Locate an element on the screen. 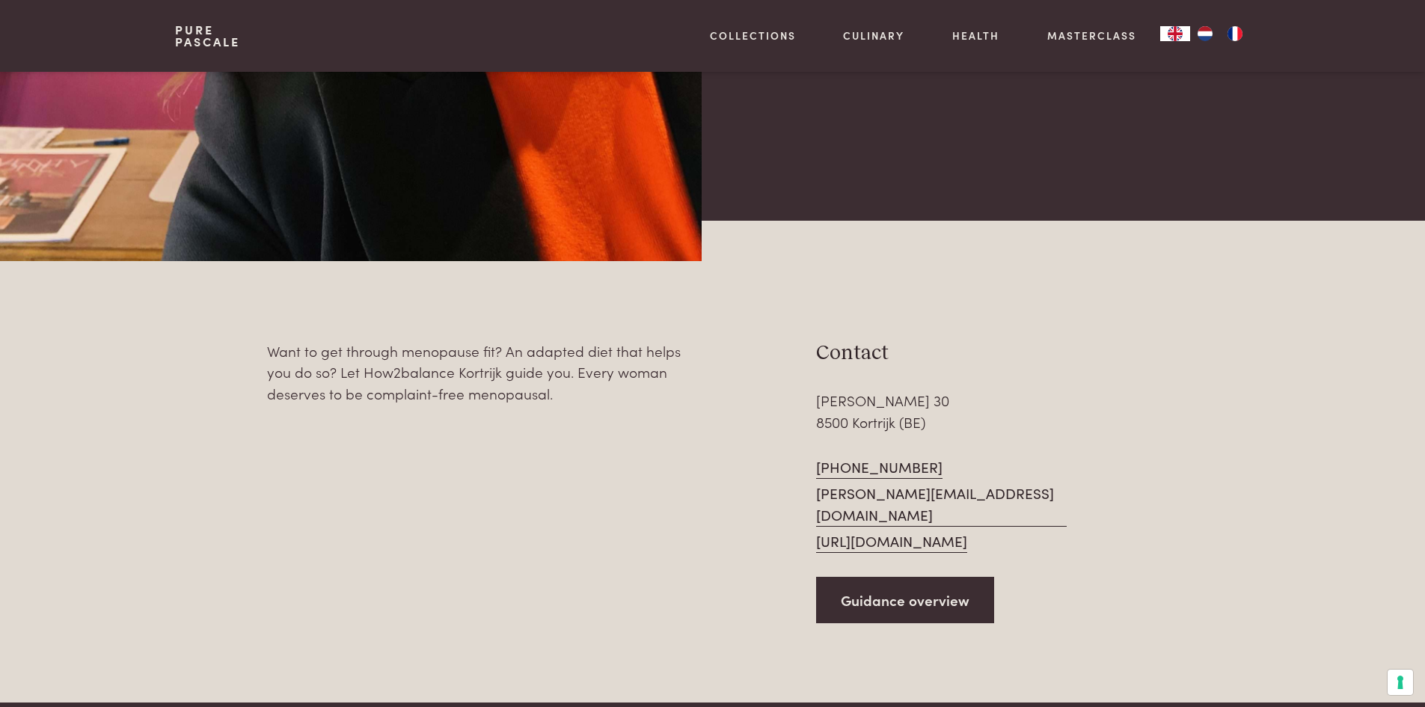  a: Masterclass is located at coordinates (1091, 35).